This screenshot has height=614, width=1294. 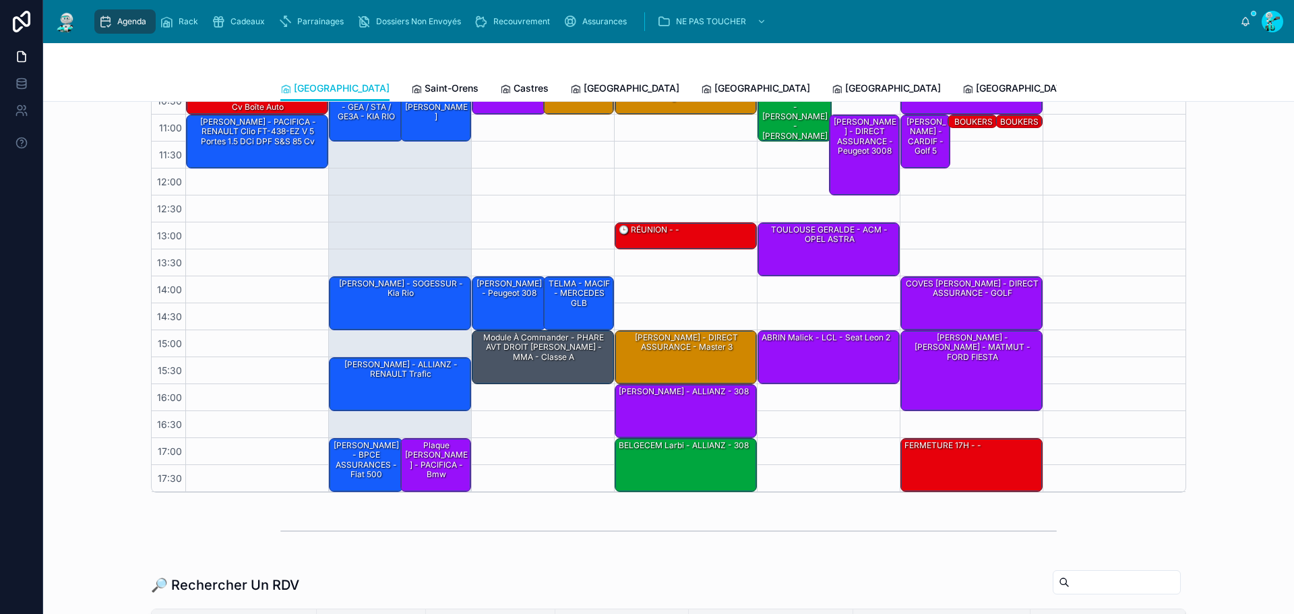 I want to click on span: 16:30, so click(x=169, y=424).